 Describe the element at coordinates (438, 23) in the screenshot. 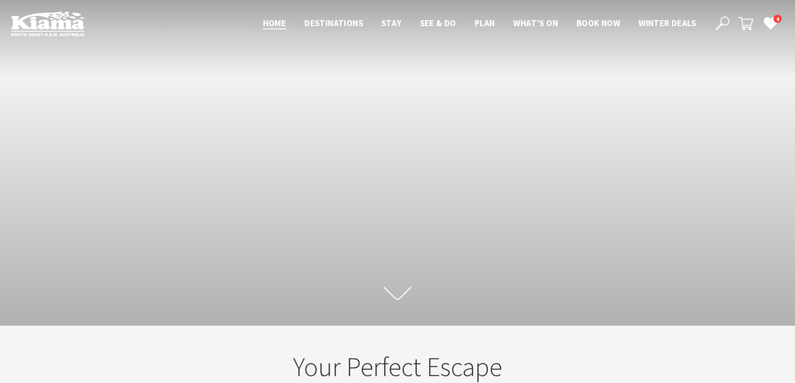

I see `span: See & Do` at that location.